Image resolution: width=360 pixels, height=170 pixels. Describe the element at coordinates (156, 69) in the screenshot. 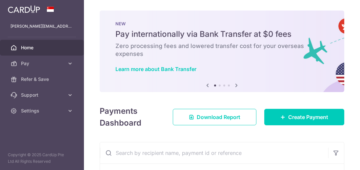

I see `a: Learn more about Bank Transfer` at that location.